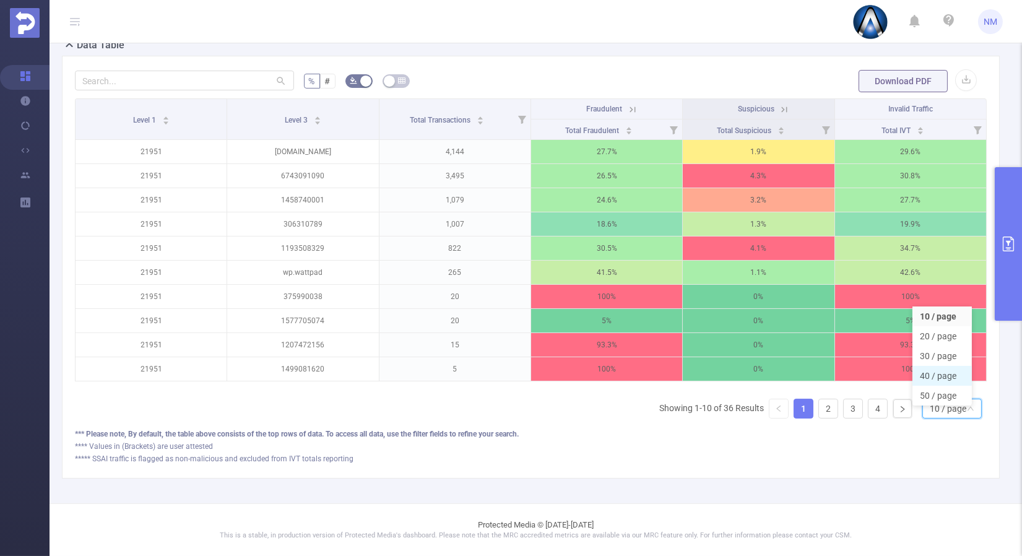 The image size is (1022, 556). What do you see at coordinates (758, 152) in the screenshot?
I see `p: 1.9%` at bounding box center [758, 152].